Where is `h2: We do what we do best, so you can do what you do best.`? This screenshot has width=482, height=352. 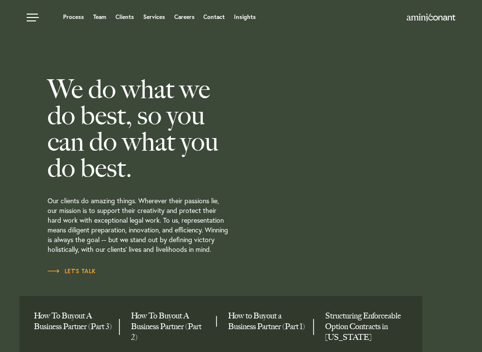 h2: We do what we do best, so you can do what you do best. is located at coordinates (161, 129).